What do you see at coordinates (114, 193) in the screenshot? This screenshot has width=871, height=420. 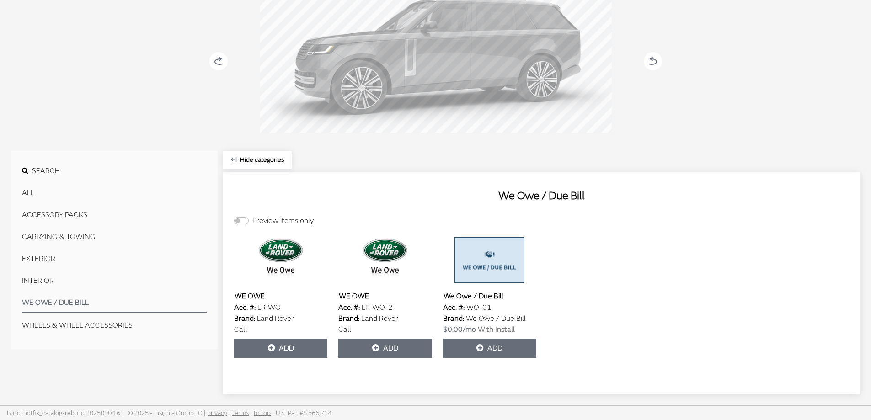 I see `button: All` at bounding box center [114, 193].